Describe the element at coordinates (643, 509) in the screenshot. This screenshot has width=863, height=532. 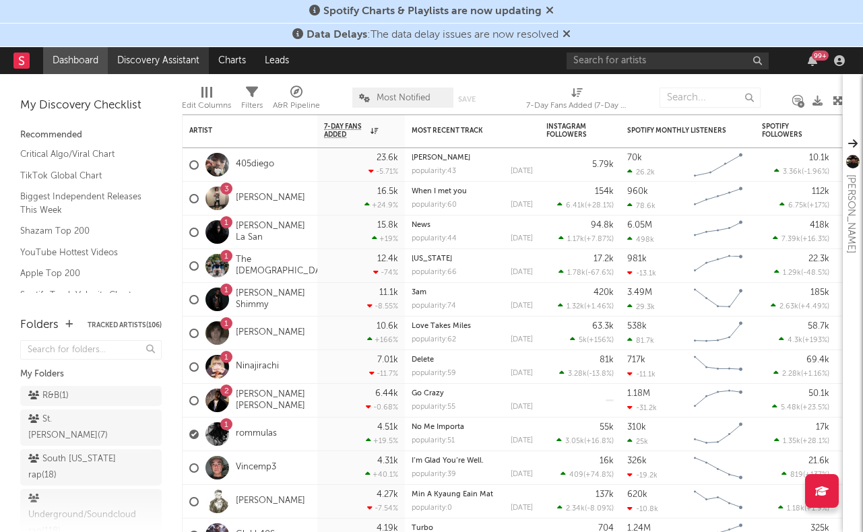
I see `div: -10.8k` at that location.